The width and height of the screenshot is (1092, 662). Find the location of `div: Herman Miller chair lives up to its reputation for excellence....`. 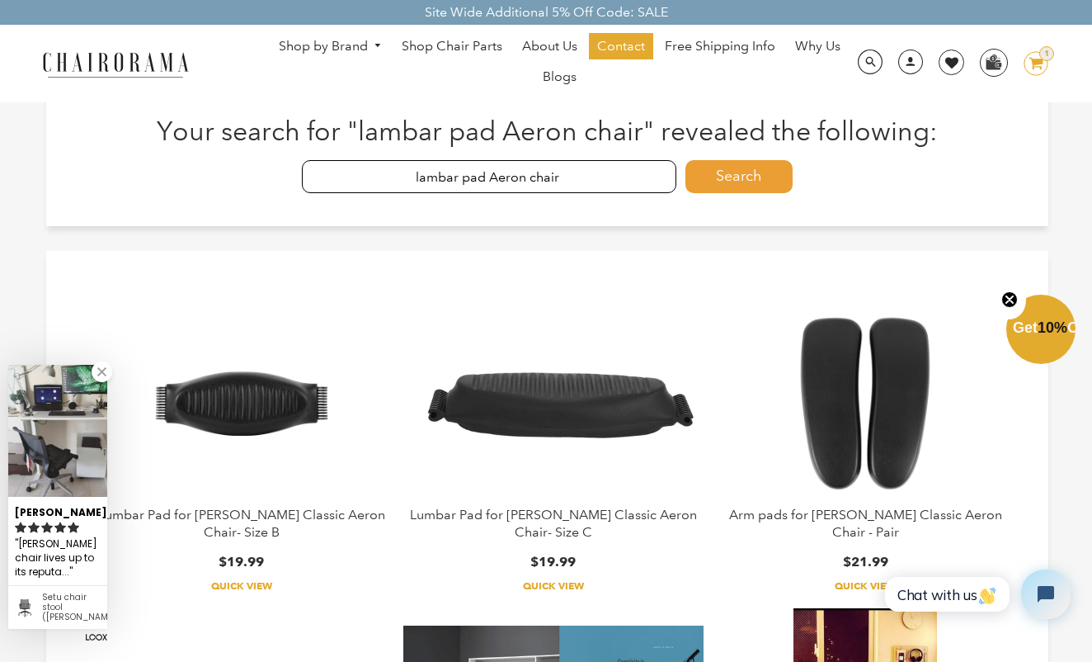

div: Herman Miller chair lives up to its reputation for excellence.... is located at coordinates (58, 558).